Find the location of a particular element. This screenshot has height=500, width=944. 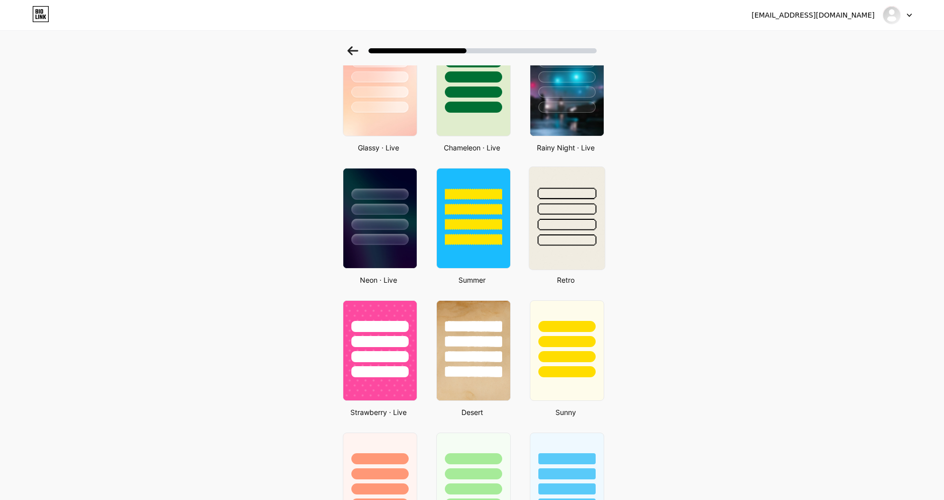

div: Neon · Live is located at coordinates (379, 280).